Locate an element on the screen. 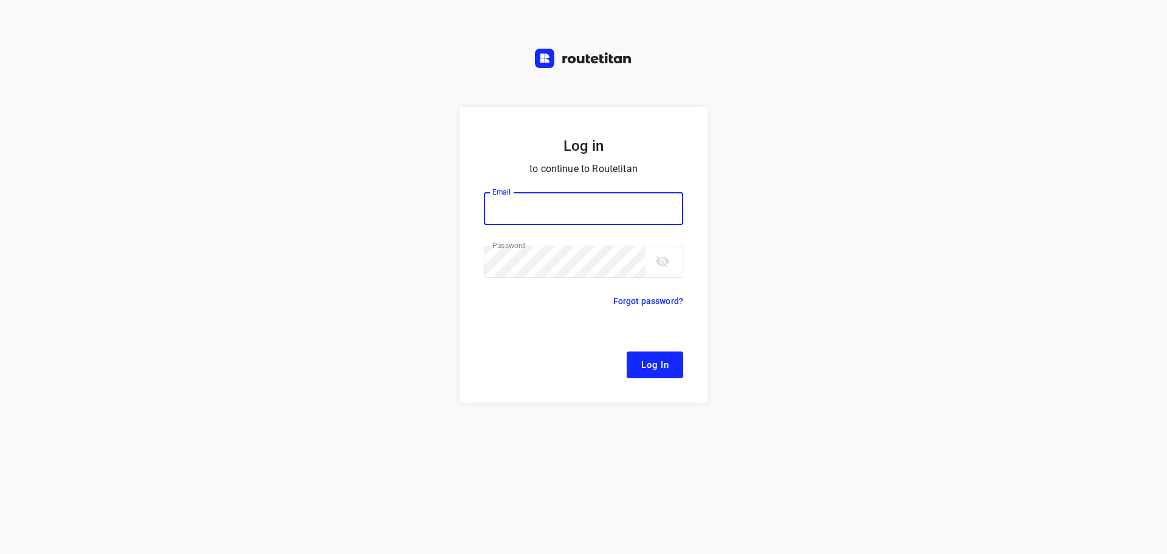 The image size is (1167, 554). button: Log In is located at coordinates (654, 365).